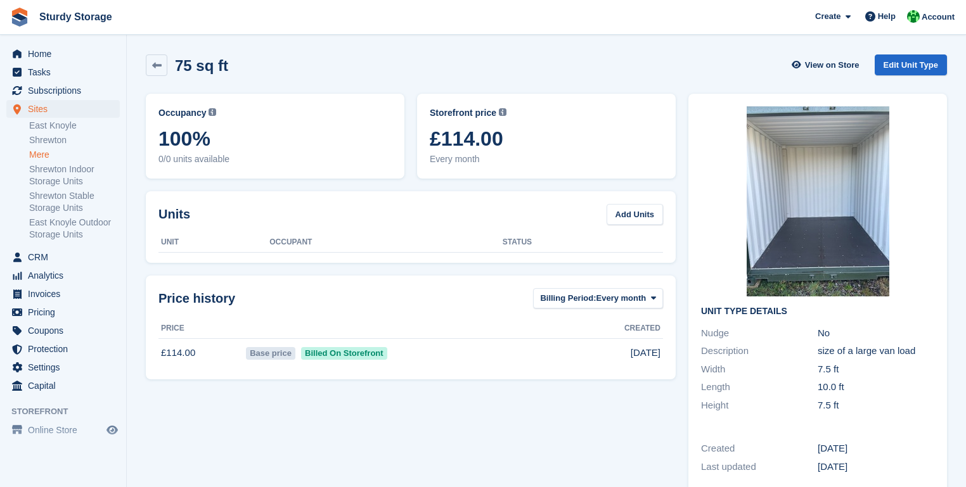 The height and width of the screenshot is (487, 966). I want to click on span: Base price, so click(271, 354).